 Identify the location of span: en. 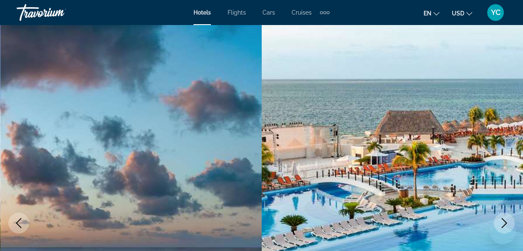
(428, 13).